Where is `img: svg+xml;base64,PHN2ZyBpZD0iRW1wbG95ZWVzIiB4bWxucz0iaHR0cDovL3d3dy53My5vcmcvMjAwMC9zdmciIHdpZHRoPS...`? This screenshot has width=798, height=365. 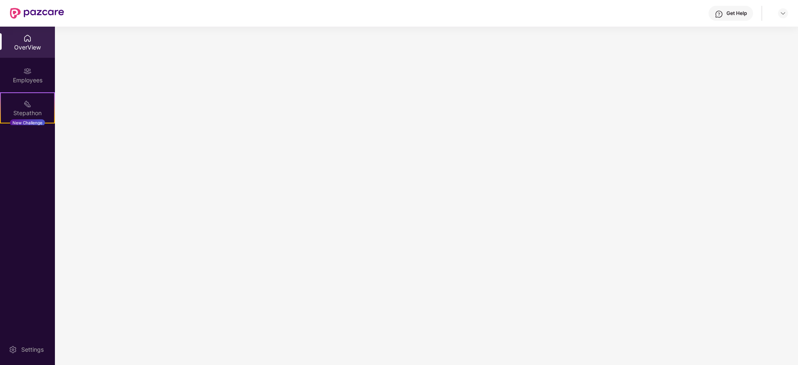 img: svg+xml;base64,PHN2ZyBpZD0iRW1wbG95ZWVzIiB4bWxucz0iaHR0cDovL3d3dy53My5vcmcvMjAwMC9zdmciIHdpZHRoPS... is located at coordinates (27, 71).